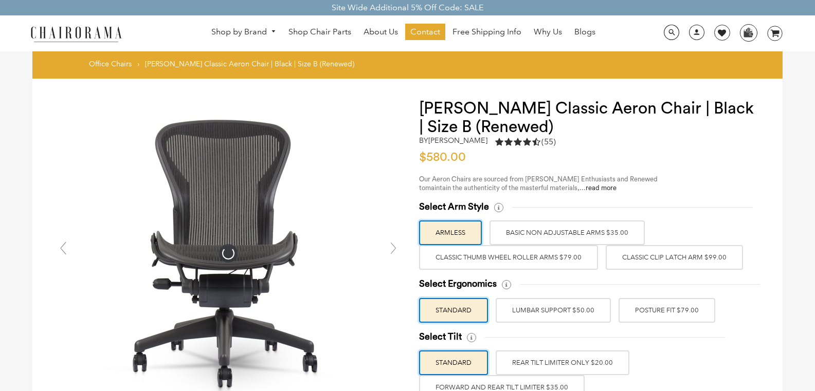  Describe the element at coordinates (748, 32) in the screenshot. I see `img: WhatsApp_Image_2024-07-12_at_16.23.01.webp` at that location.